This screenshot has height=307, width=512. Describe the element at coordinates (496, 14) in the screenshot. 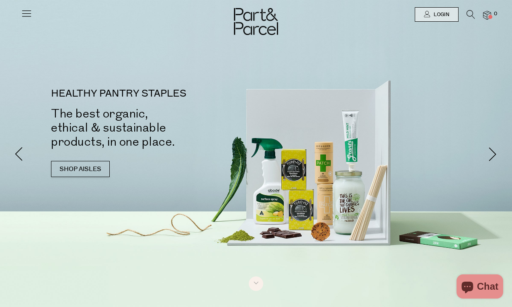

I see `span: 0` at that location.